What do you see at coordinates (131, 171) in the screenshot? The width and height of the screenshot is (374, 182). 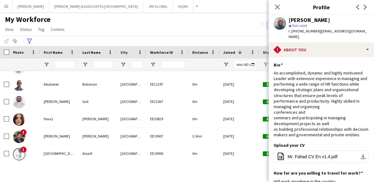 I see `div: Al Riyadh` at bounding box center [131, 171].